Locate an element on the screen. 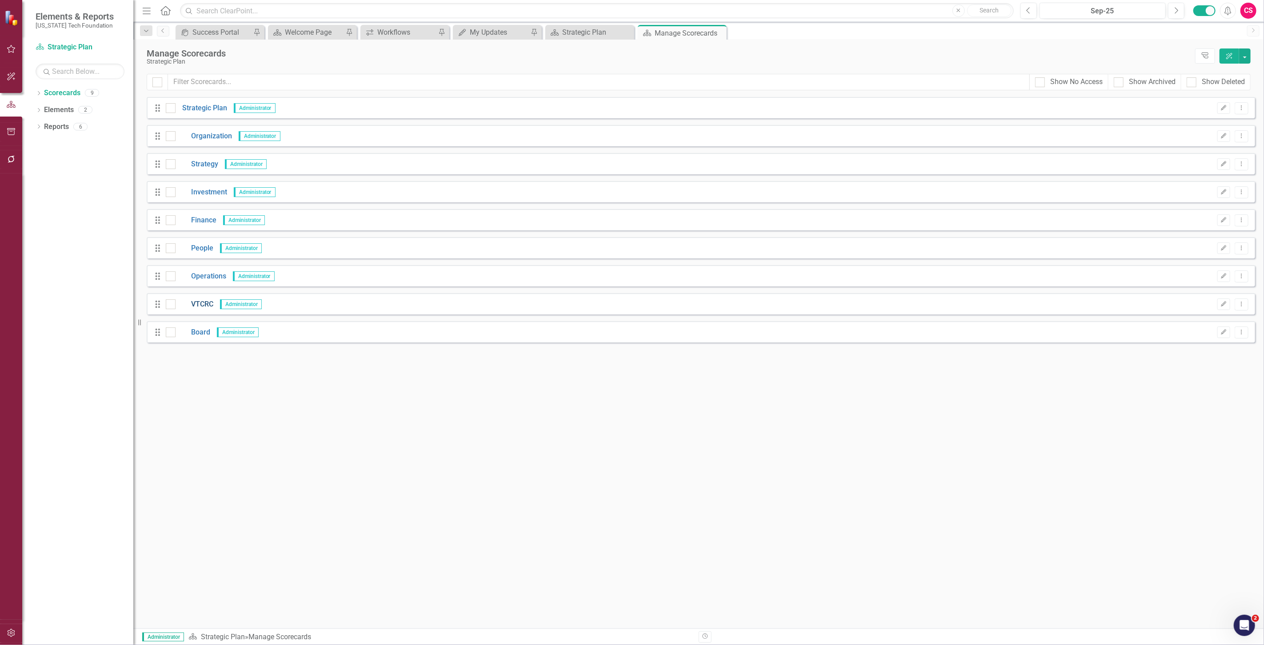 This screenshot has height=645, width=1264. a: Board is located at coordinates (193, 332).